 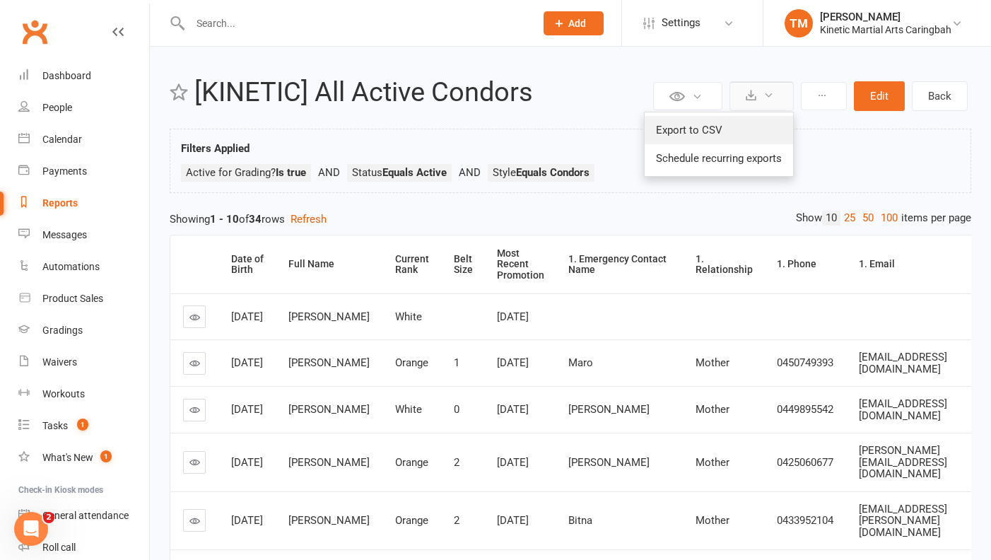 I want to click on div: Gradings, so click(x=62, y=330).